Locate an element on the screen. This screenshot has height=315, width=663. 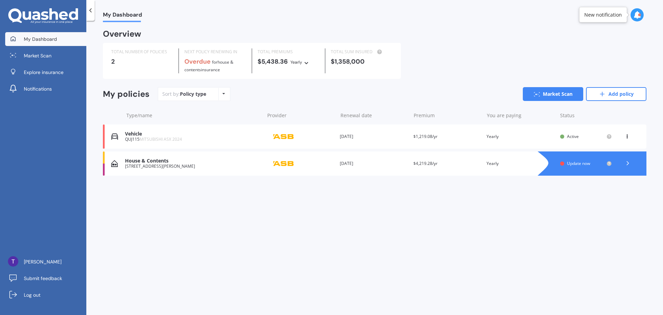
div: You are paying is located at coordinates (521, 115).